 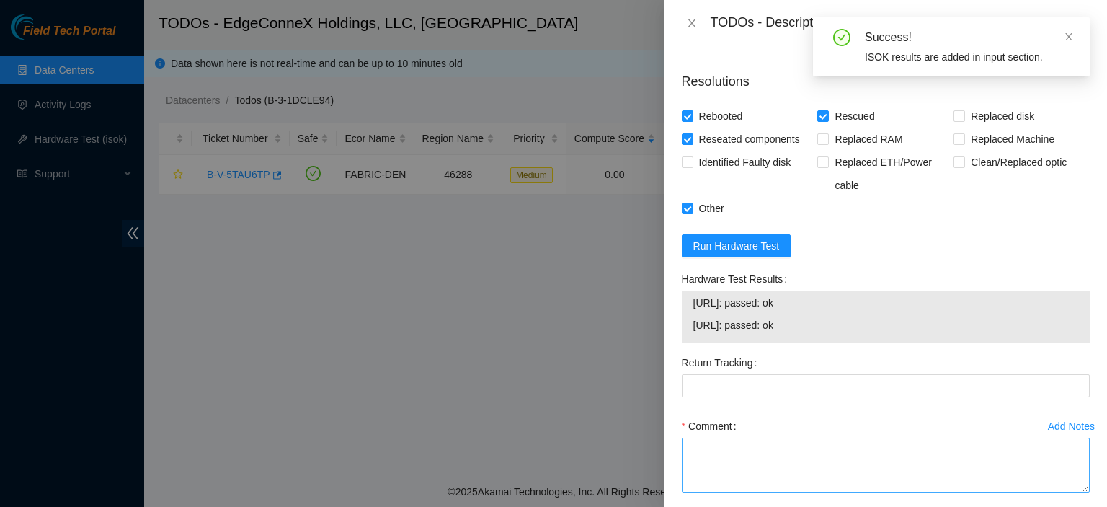 I want to click on div: Add Notes, so click(x=1071, y=426).